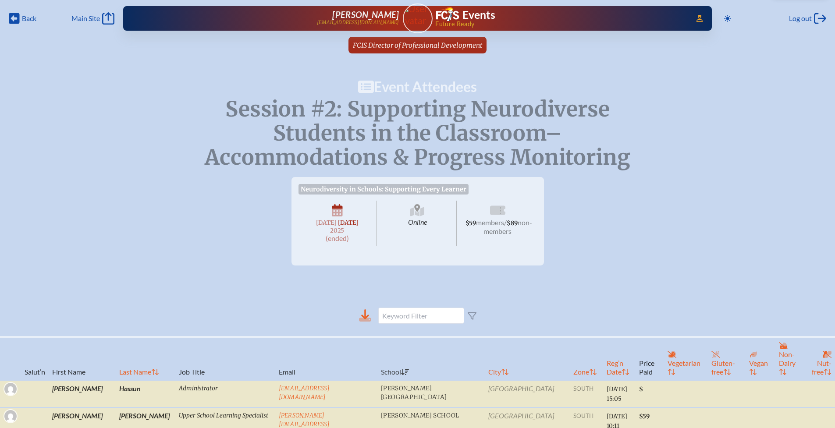  Describe the element at coordinates (29, 18) in the screenshot. I see `span: Back` at that location.